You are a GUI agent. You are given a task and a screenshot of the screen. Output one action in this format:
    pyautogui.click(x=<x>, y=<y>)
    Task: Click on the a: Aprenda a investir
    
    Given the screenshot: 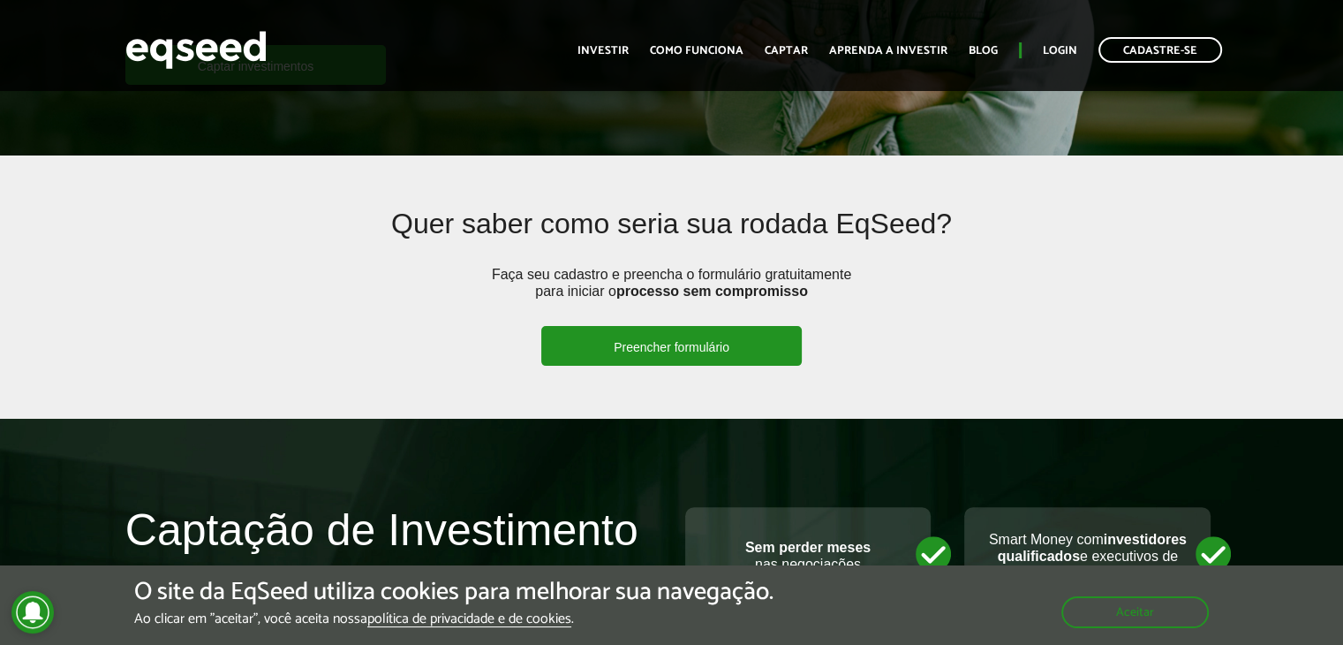 What is the action you would take?
    pyautogui.click(x=888, y=50)
    